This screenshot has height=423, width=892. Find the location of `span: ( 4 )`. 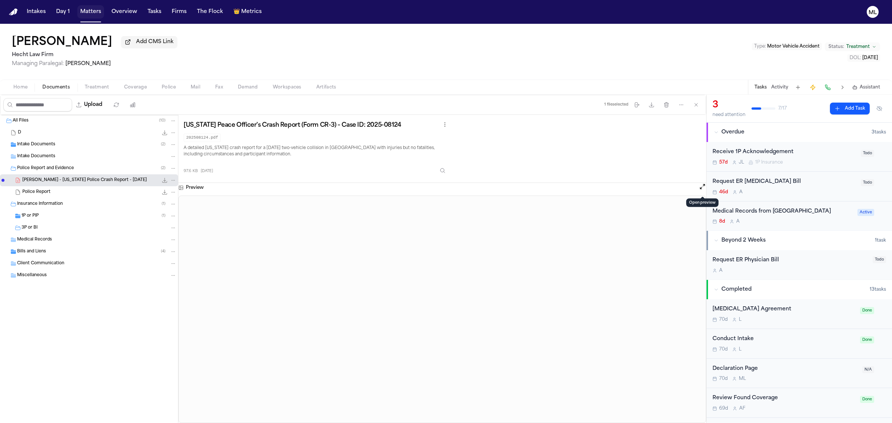

span: ( 4 ) is located at coordinates (163, 251).